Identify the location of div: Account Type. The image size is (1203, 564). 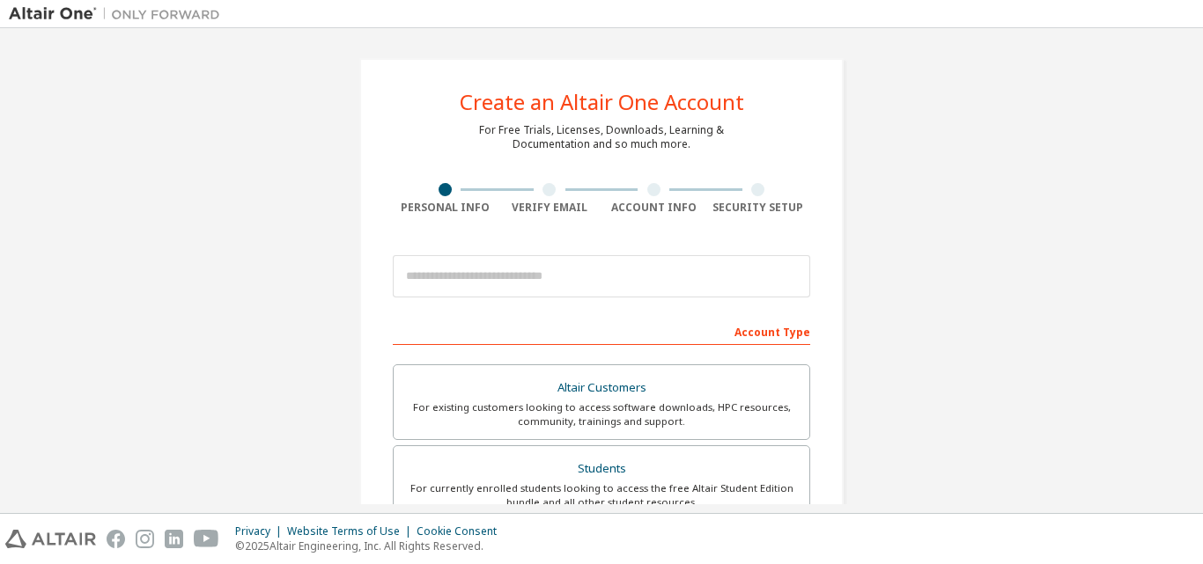
(601, 331).